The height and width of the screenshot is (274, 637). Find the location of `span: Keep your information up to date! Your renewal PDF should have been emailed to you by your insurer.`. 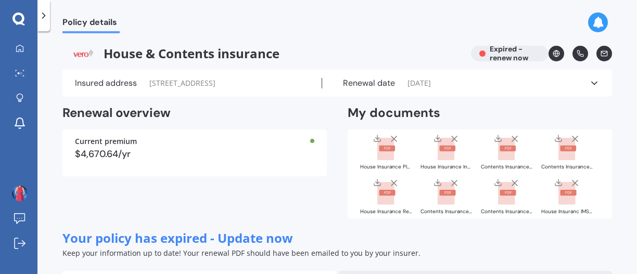

span: Keep your information up to date! Your renewal PDF should have been emailed to you by your insurer. is located at coordinates (241, 253).